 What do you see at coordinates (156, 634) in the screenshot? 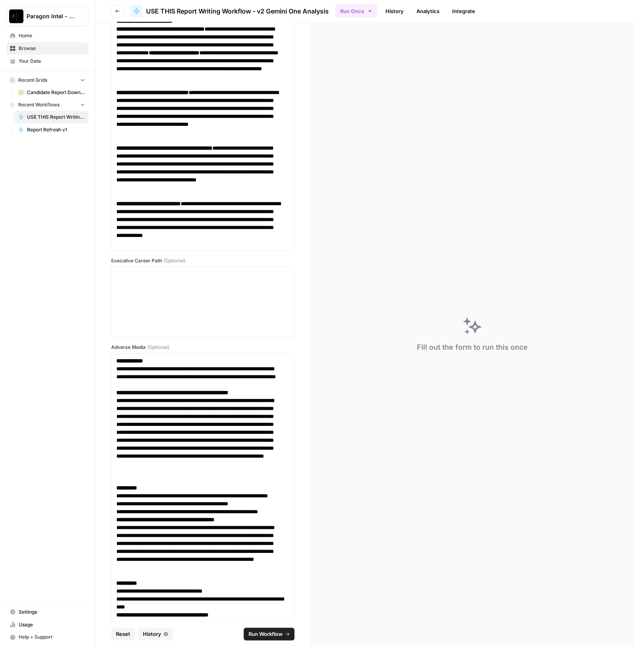
I see `button: History` at bounding box center [156, 634].